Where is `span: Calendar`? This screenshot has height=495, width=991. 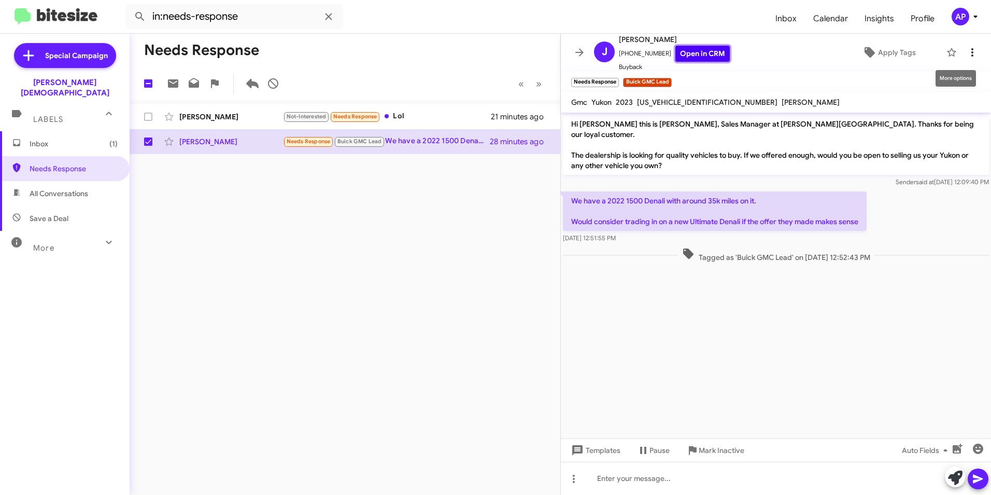
span: Calendar is located at coordinates (831, 19).